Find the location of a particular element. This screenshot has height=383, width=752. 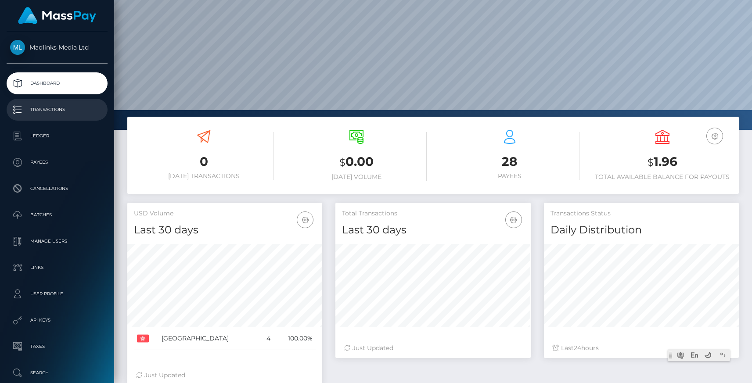

a: Payees is located at coordinates (57, 162).